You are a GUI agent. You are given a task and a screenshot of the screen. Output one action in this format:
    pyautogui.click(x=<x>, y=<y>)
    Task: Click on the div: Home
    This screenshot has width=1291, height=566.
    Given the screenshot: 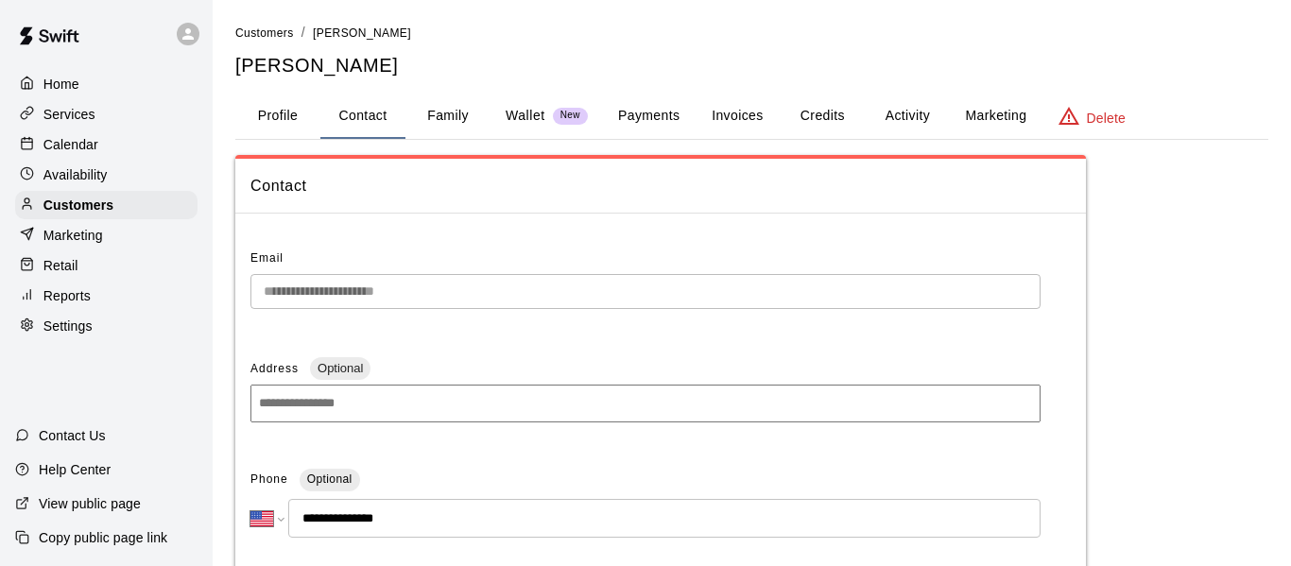 What is the action you would take?
    pyautogui.click(x=106, y=84)
    